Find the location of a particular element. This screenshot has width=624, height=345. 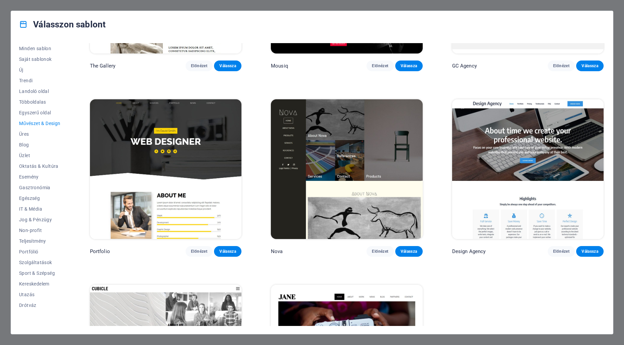

span: Saját sablonok is located at coordinates (40, 59).